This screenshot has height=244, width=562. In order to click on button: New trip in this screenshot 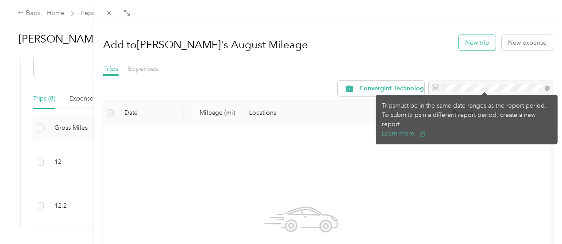, I will do `click(477, 42)`.